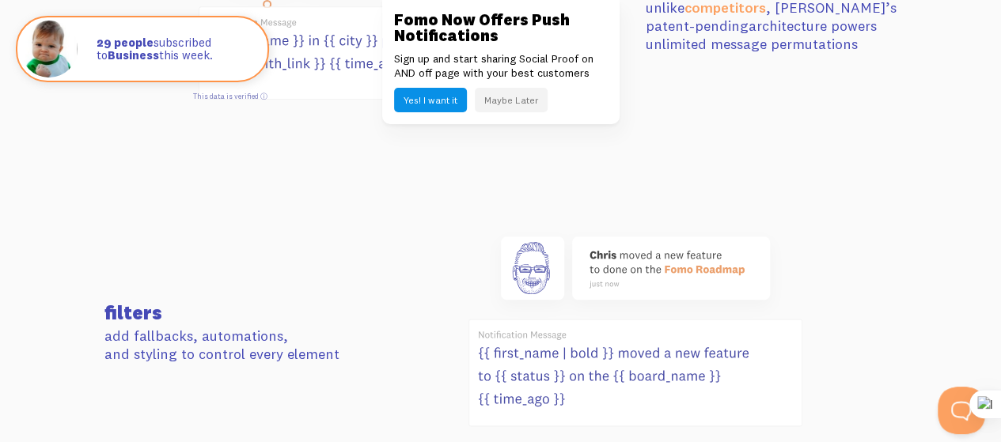  What do you see at coordinates (431, 100) in the screenshot?
I see `button: Yes! I want it` at bounding box center [431, 100].